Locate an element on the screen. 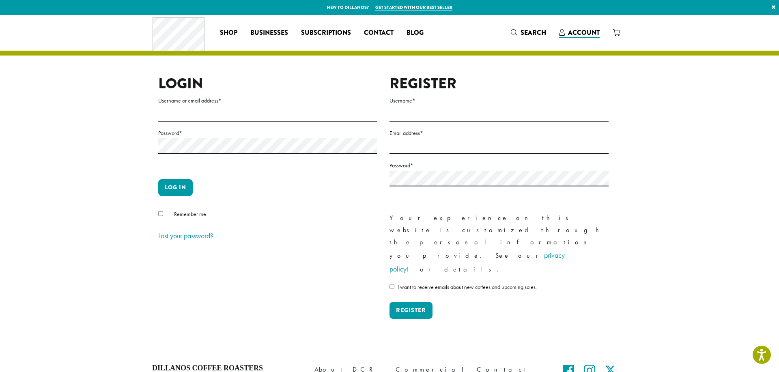 Image resolution: width=779 pixels, height=372 pixels. p: Your experience on this website is customized through the personal information you provide. See o... is located at coordinates (499, 244).